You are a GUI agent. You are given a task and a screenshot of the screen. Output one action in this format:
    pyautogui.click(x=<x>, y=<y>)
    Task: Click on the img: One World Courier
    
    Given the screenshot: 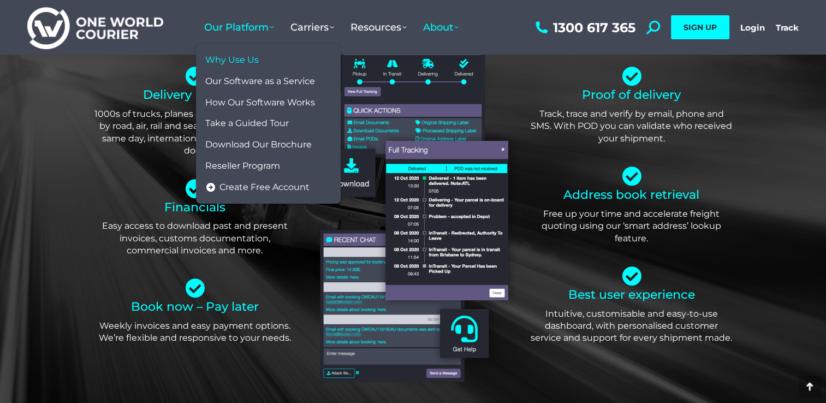 What is the action you would take?
    pyautogui.click(x=95, y=27)
    